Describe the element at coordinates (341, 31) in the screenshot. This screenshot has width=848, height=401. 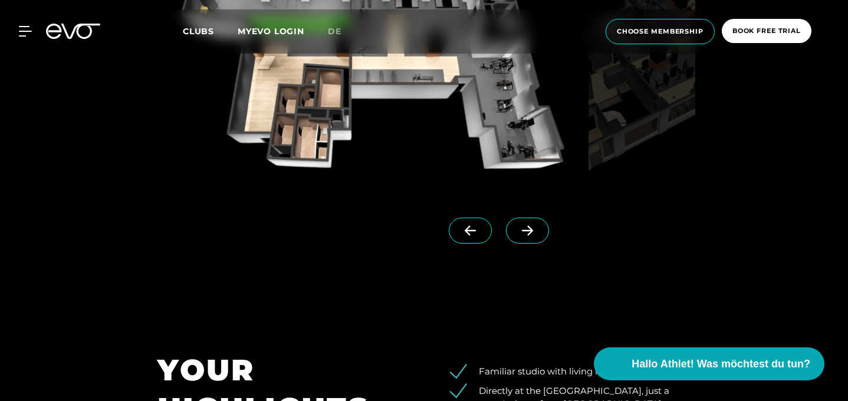
I see `a: de` at that location.